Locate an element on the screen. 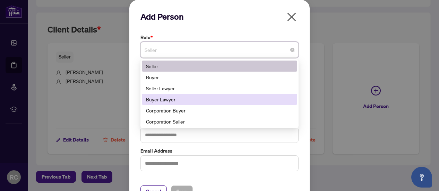 This screenshot has width=439, height=191. label: Role is located at coordinates (219, 37).